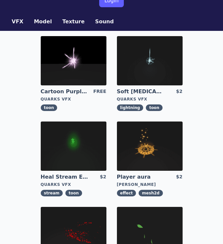 The image size is (223, 244). I want to click on a: Model, so click(43, 22).